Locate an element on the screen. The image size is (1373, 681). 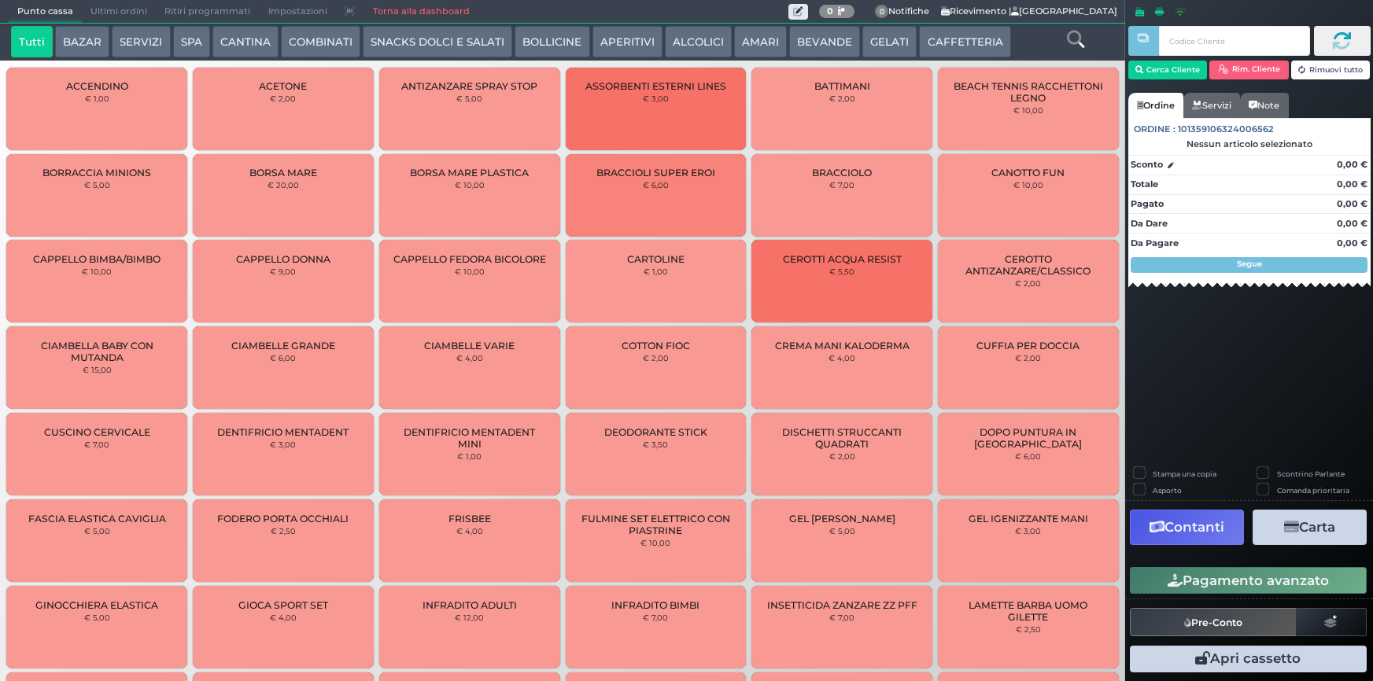
span: FODERO PORTA OCCHIALI is located at coordinates (282, 518).